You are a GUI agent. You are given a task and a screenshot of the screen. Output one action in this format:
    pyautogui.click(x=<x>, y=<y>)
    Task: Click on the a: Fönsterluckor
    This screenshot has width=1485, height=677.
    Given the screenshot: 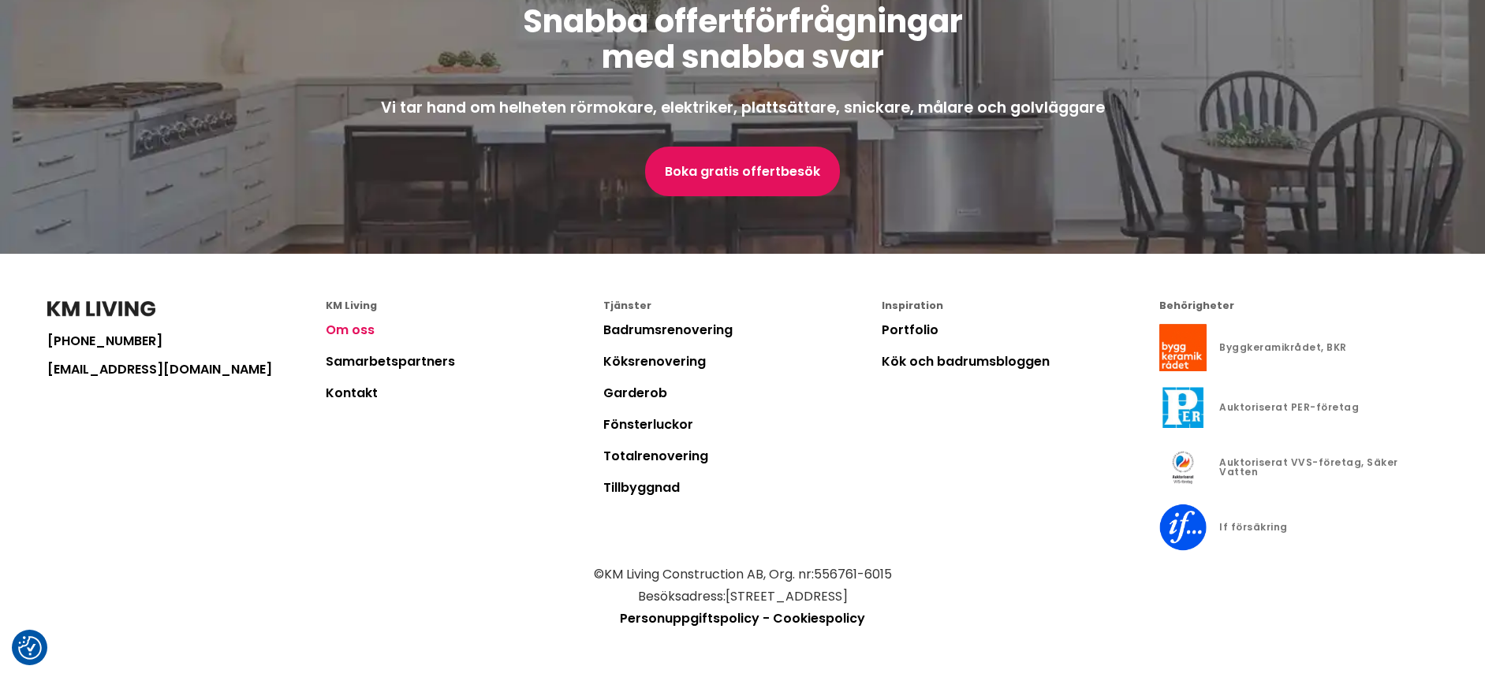 What is the action you would take?
    pyautogui.click(x=648, y=424)
    